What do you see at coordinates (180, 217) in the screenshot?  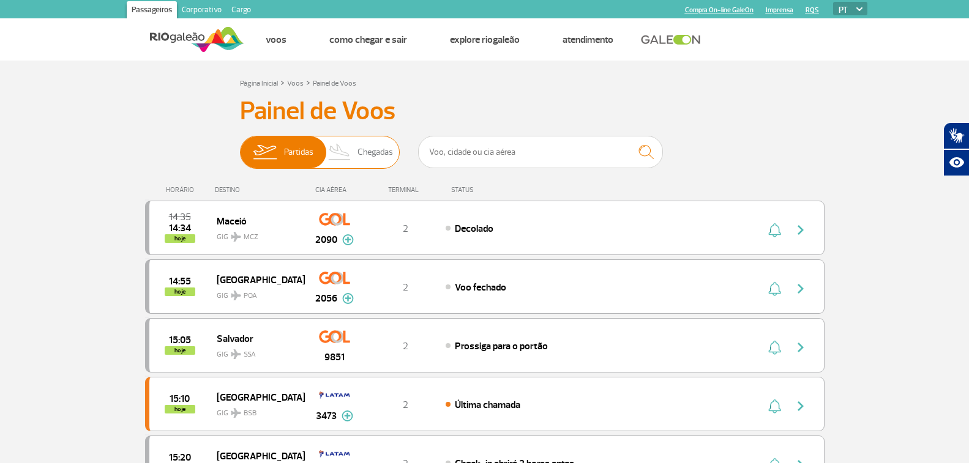 I see `span: 2025-08-27 14:35:00` at bounding box center [180, 217].